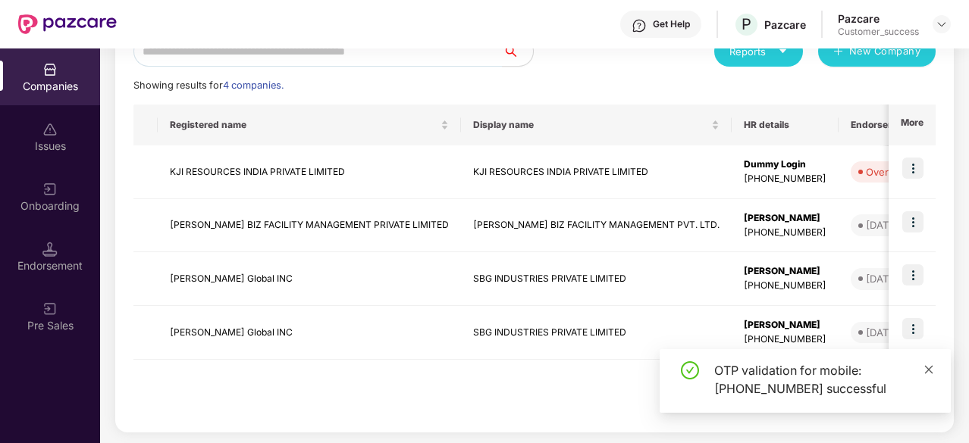 This screenshot has width=969, height=443. Describe the element at coordinates (309, 125) in the screenshot. I see `th: Registered name` at that location.